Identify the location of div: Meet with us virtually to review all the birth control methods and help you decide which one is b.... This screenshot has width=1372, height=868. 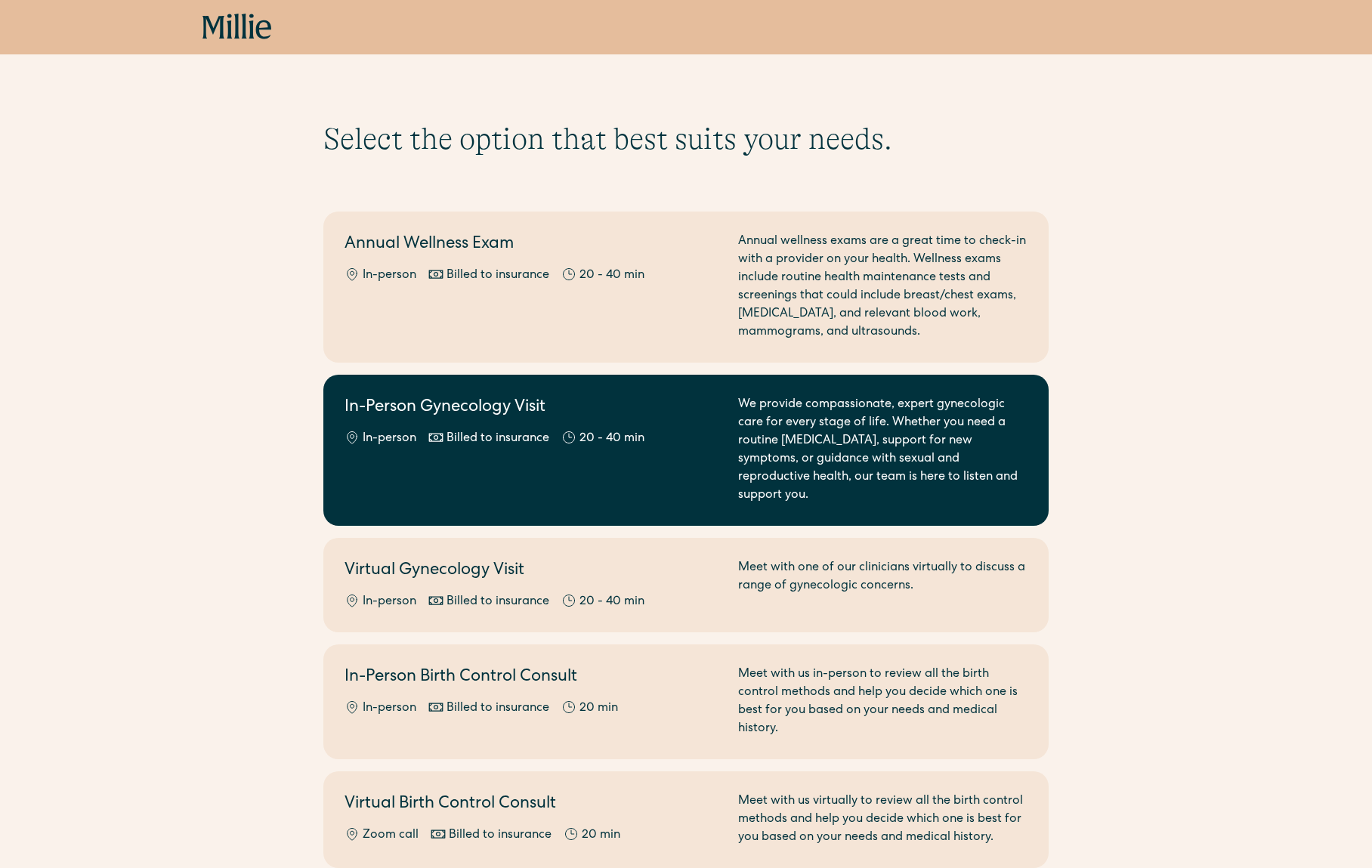
(883, 820).